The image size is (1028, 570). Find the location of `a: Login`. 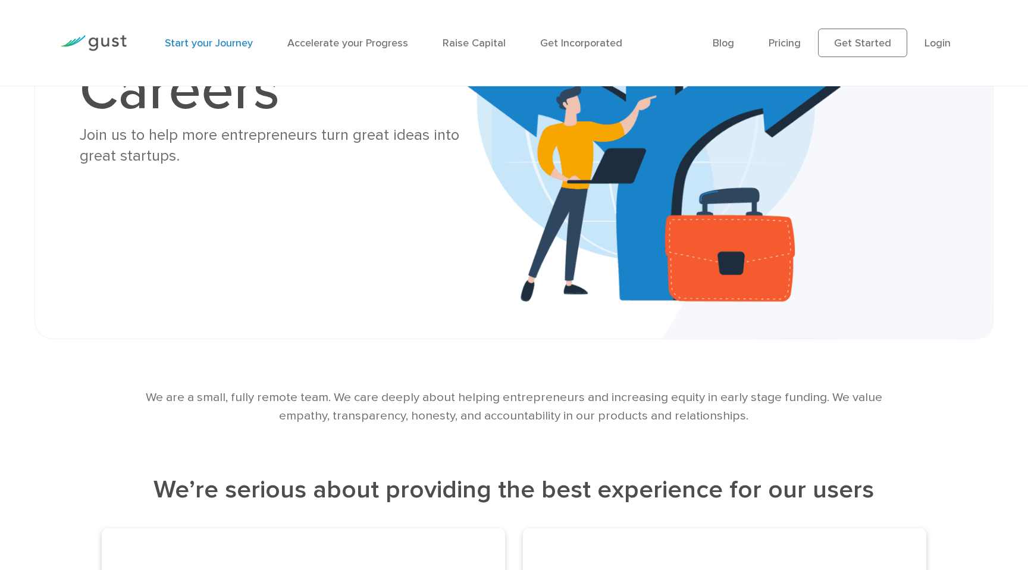

a: Login is located at coordinates (938, 43).